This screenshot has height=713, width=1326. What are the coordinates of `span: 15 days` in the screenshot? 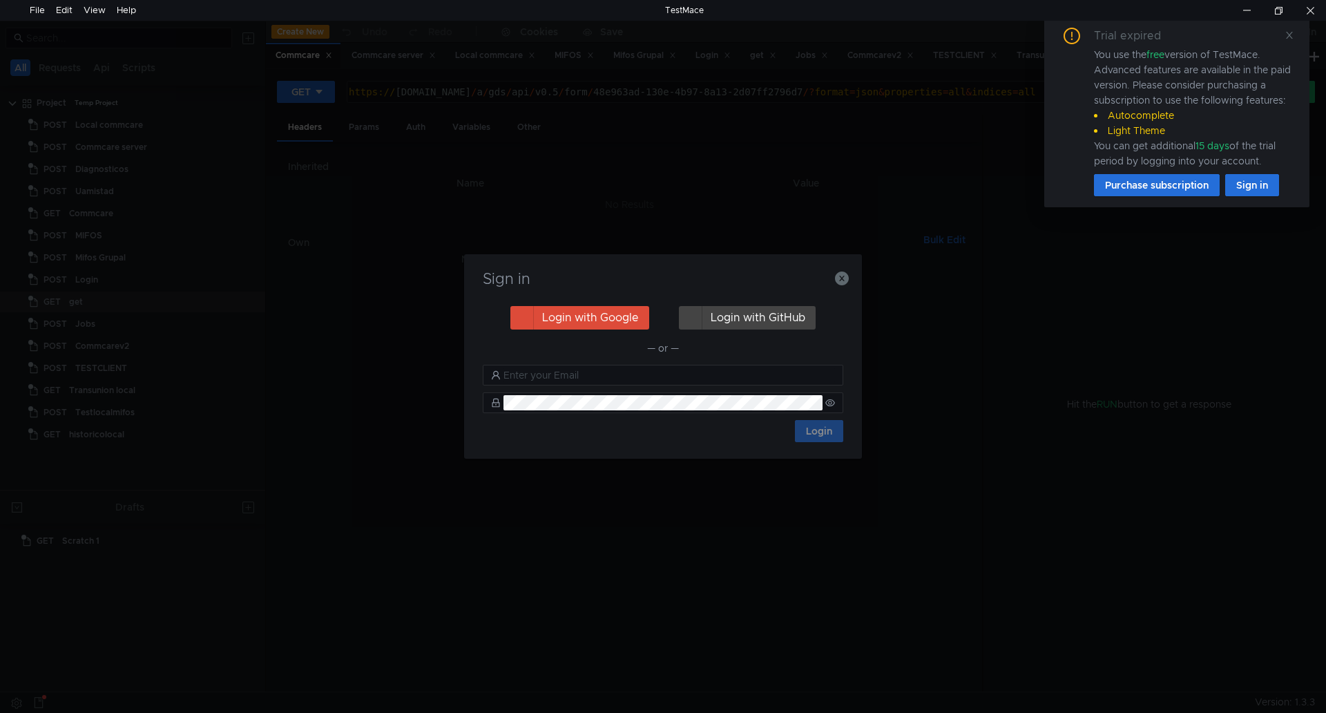 It's located at (1212, 146).